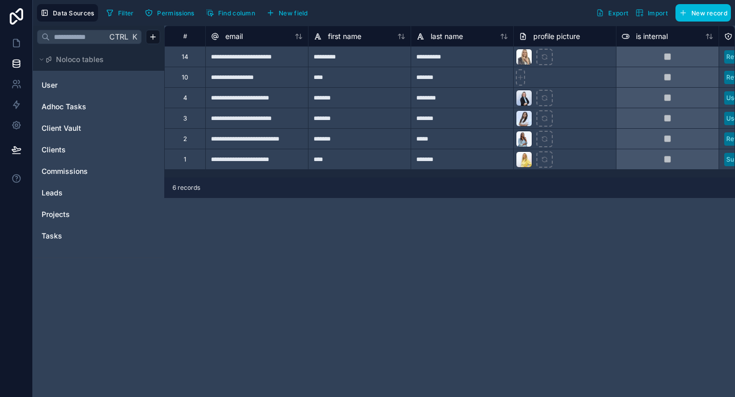 Image resolution: width=735 pixels, height=397 pixels. I want to click on span: is internal, so click(652, 36).